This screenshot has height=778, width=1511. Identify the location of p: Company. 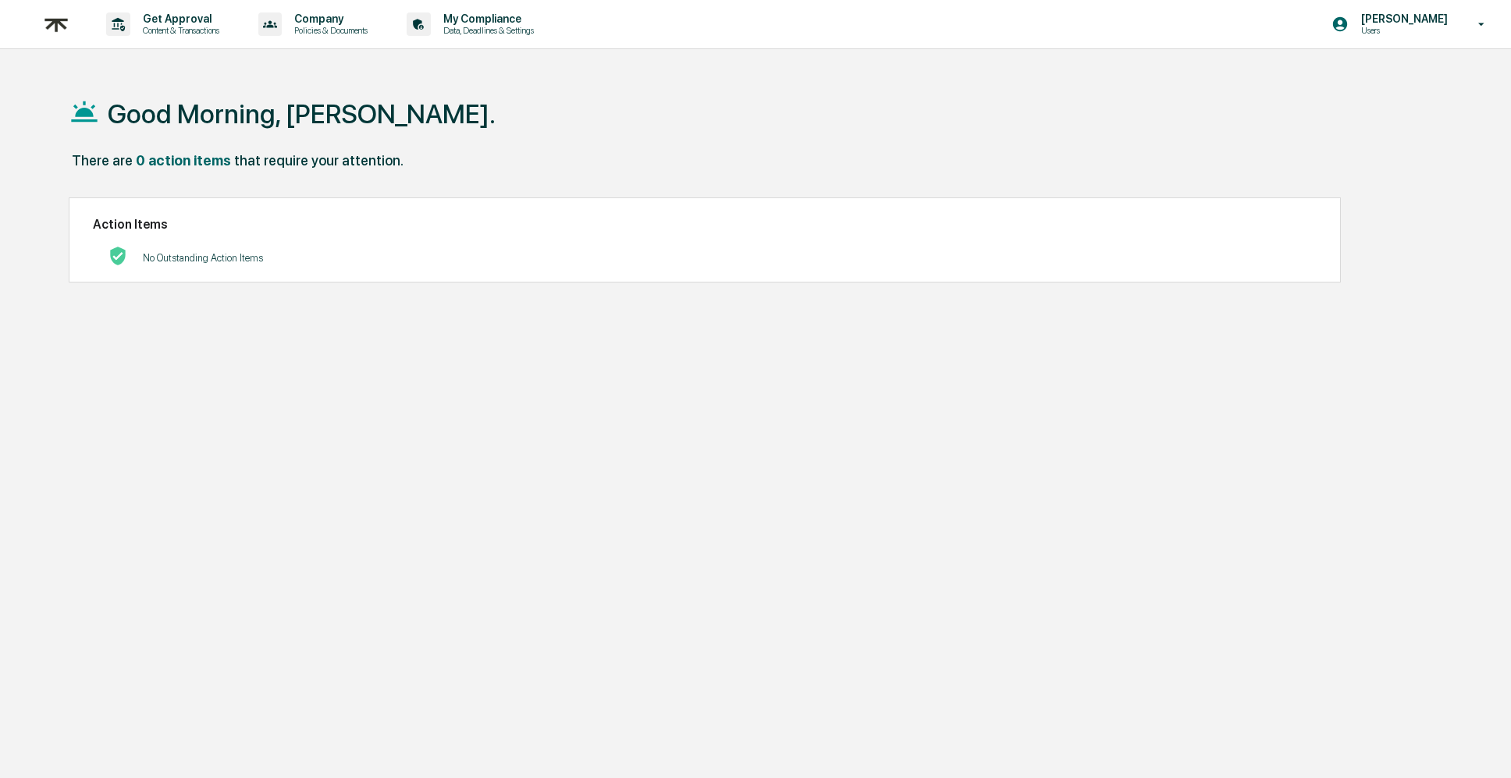
(329, 19).